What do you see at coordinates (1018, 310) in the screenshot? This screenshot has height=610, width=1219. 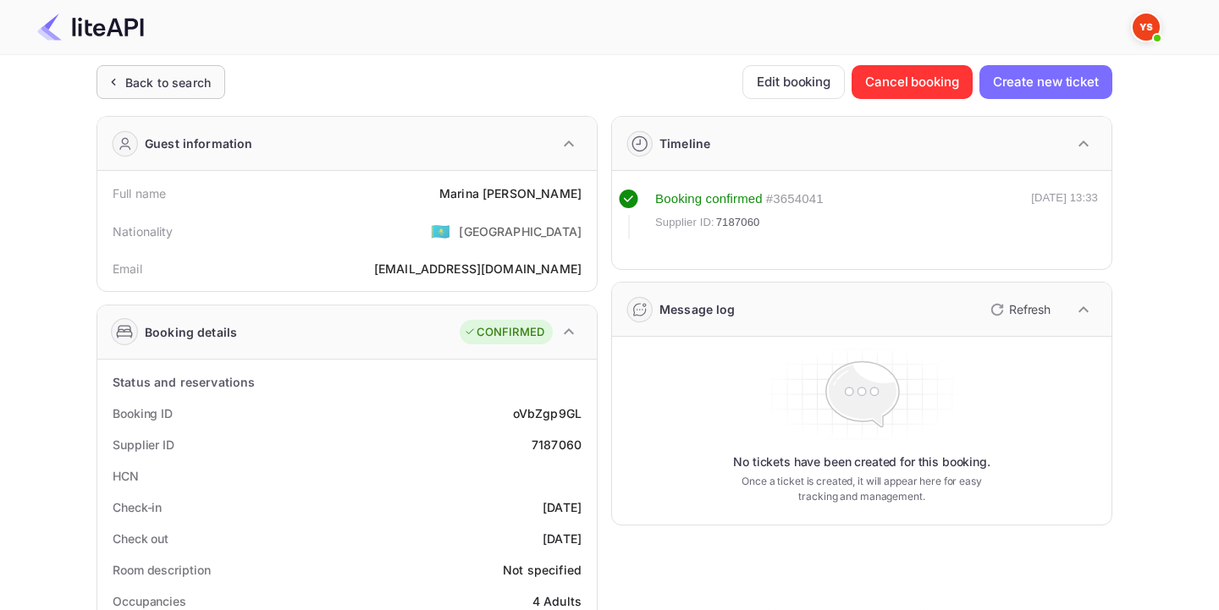 I see `button: Refresh` at bounding box center [1018, 310].